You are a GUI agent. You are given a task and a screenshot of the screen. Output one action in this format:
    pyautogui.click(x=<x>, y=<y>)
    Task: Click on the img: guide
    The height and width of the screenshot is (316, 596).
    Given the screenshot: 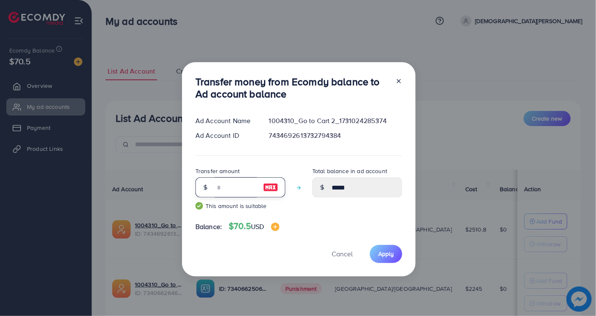 What is the action you would take?
    pyautogui.click(x=199, y=206)
    